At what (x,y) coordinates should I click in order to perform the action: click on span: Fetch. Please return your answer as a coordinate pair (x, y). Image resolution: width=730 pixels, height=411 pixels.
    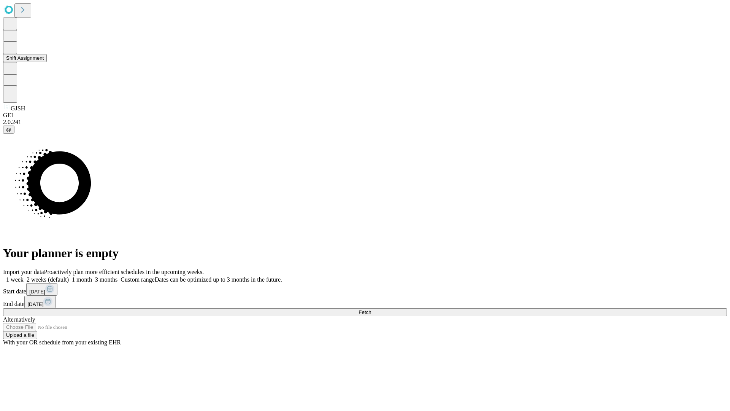
    Looking at the image, I should click on (365, 312).